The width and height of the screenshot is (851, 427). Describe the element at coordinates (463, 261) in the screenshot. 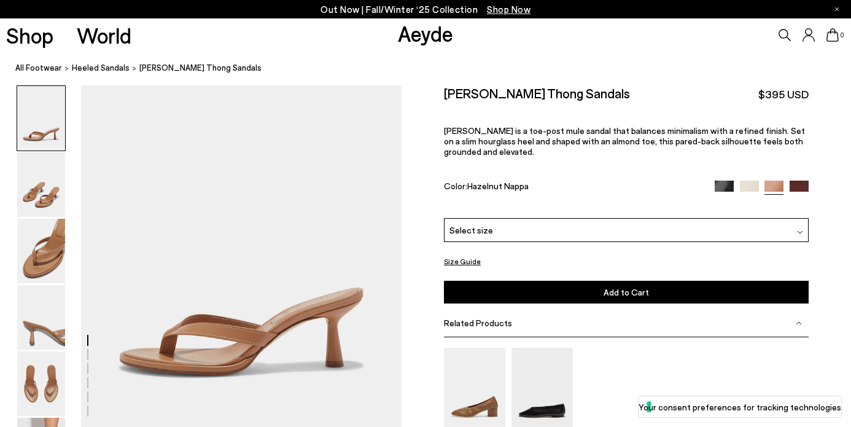

I see `button: Size Guide` at that location.